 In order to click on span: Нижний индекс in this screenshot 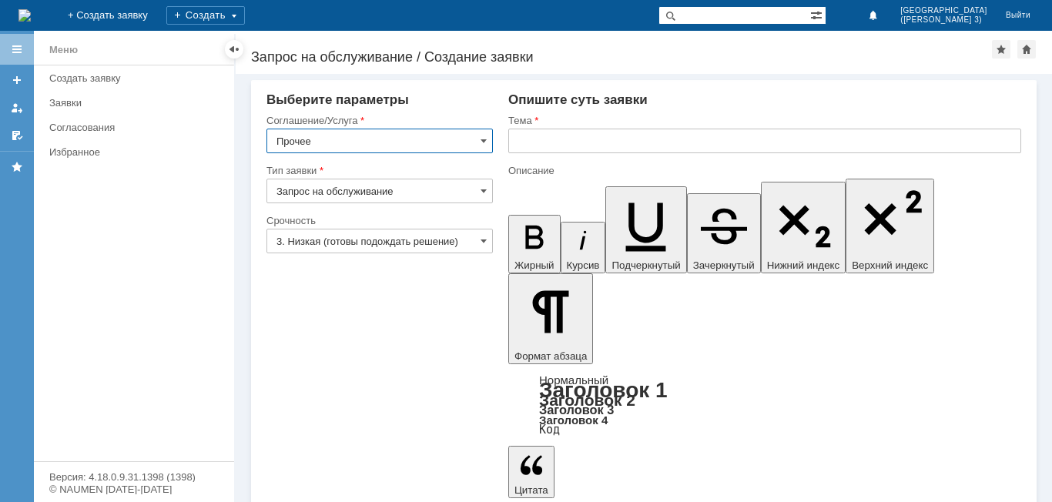, I will do `click(803, 265)`.